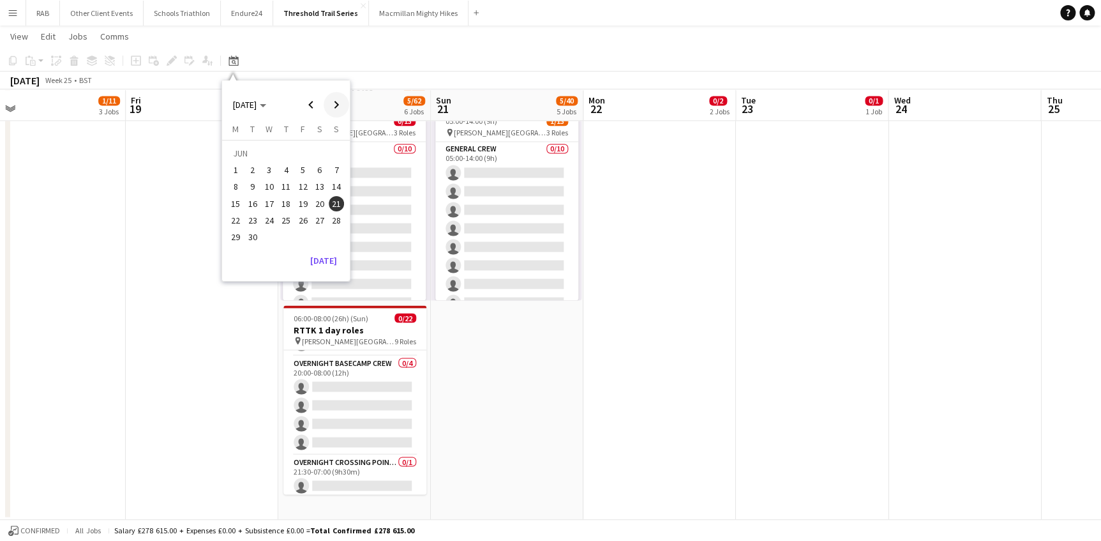 The image size is (1101, 541). Describe the element at coordinates (320, 186) in the screenshot. I see `button: 13-06-2026` at that location.